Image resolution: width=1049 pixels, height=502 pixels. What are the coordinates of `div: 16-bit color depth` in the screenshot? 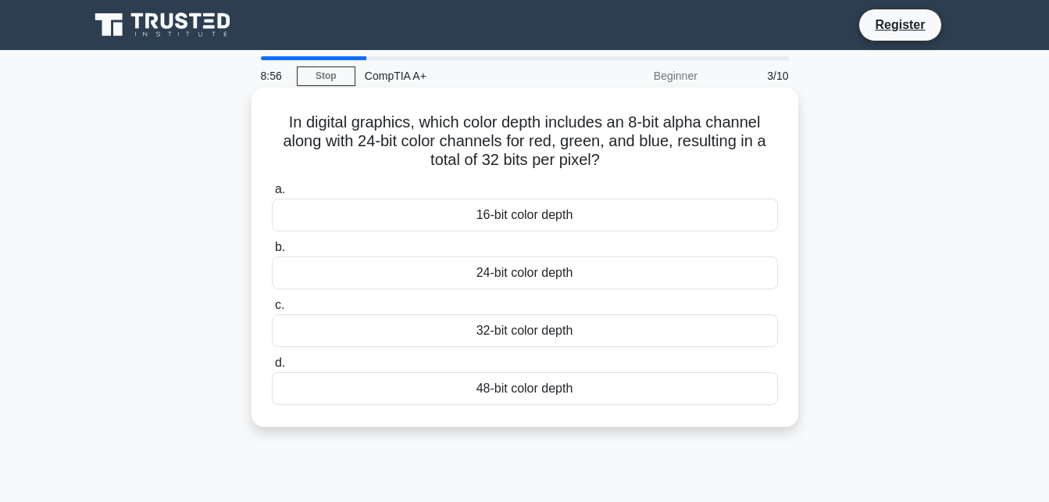 It's located at (525, 215).